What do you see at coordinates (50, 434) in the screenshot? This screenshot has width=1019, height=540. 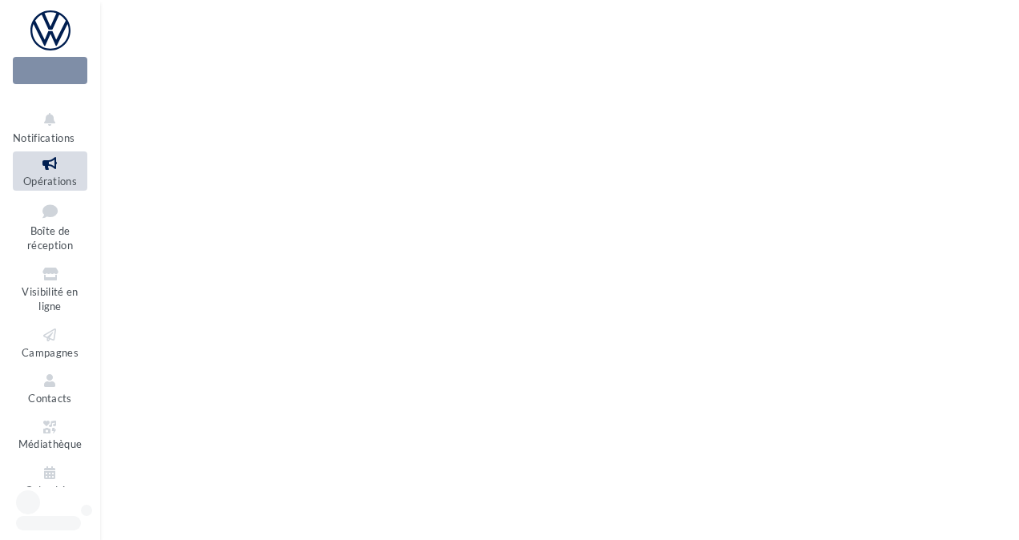 I see `a: Médiathèque` at bounding box center [50, 434].